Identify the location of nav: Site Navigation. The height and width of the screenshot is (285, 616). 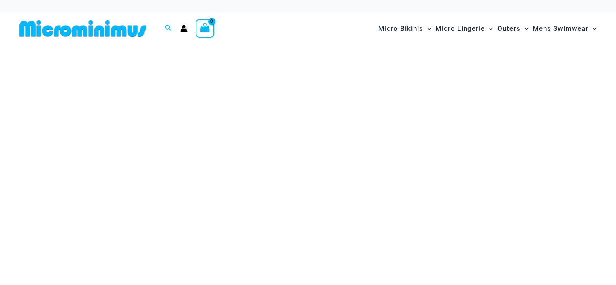
(487, 28).